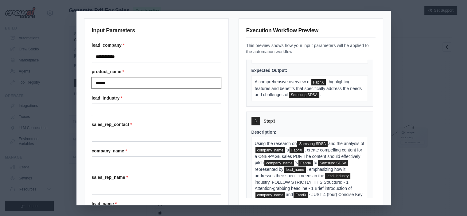  I want to click on label: lead_company, so click(156, 45).